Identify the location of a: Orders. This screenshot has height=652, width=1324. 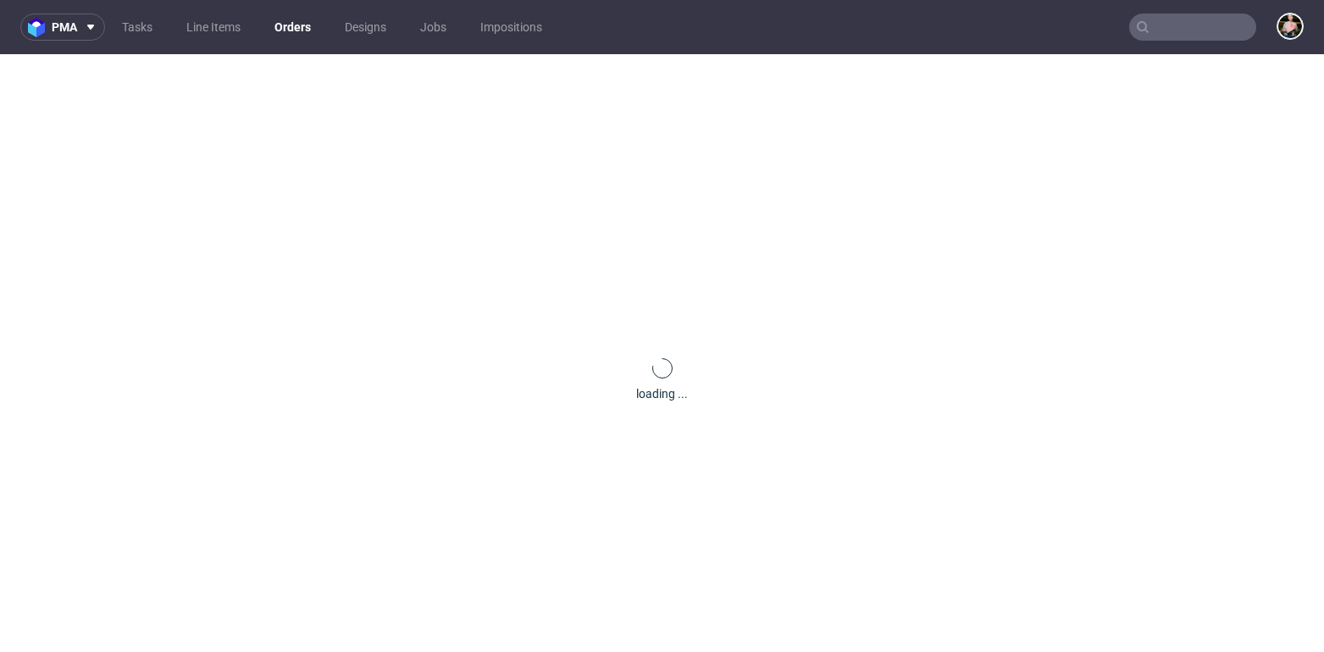
(292, 27).